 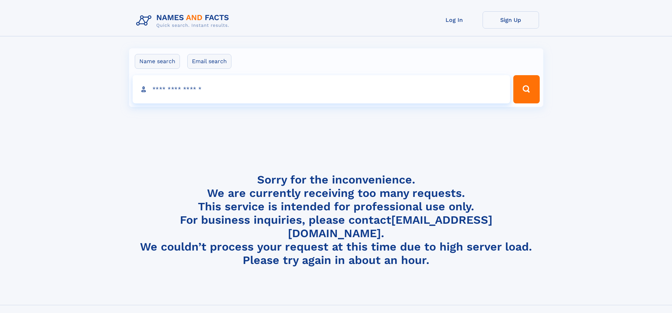 I want to click on input: search input, so click(x=321, y=89).